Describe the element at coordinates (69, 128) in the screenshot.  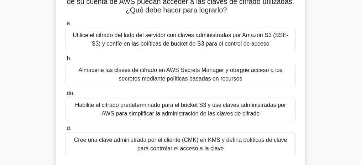
I see `font: d.` at that location.